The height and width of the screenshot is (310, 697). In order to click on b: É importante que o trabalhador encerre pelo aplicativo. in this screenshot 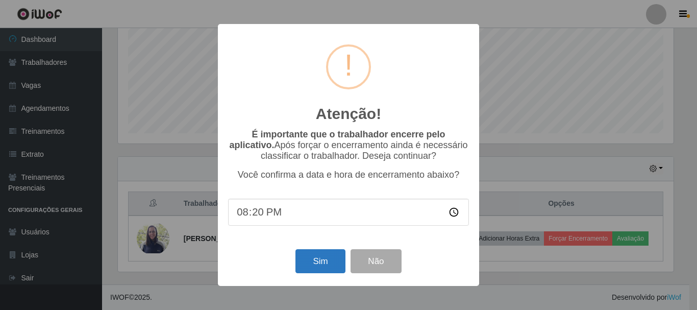, I will do `click(337, 139)`.